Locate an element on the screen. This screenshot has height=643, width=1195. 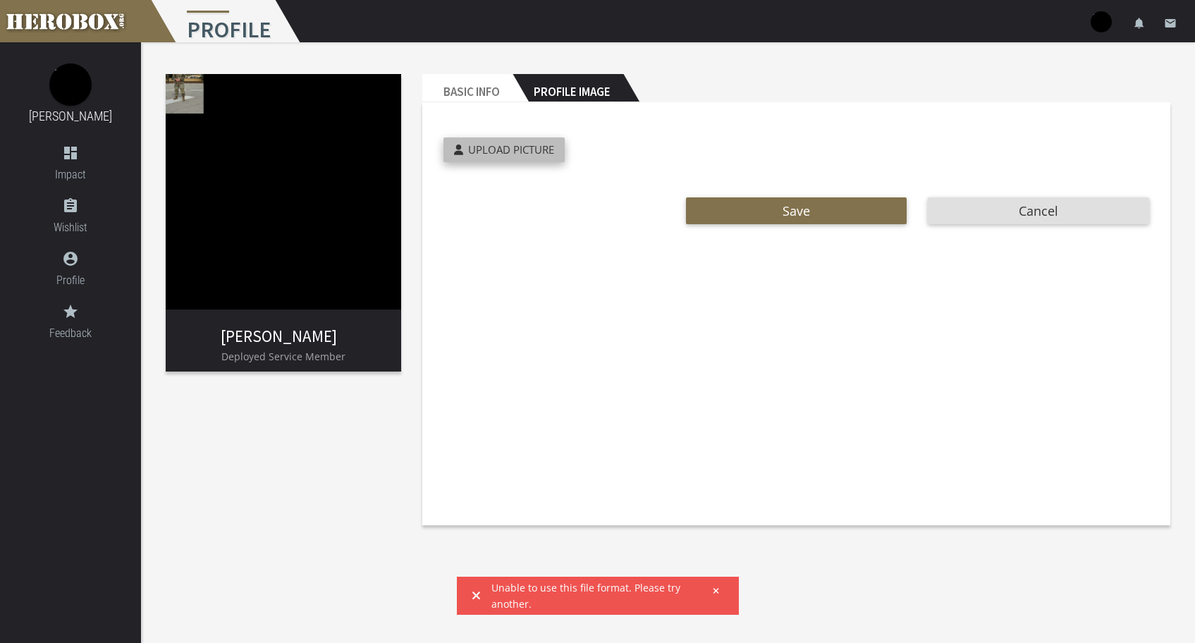
h2: Profile Image is located at coordinates (568, 88).